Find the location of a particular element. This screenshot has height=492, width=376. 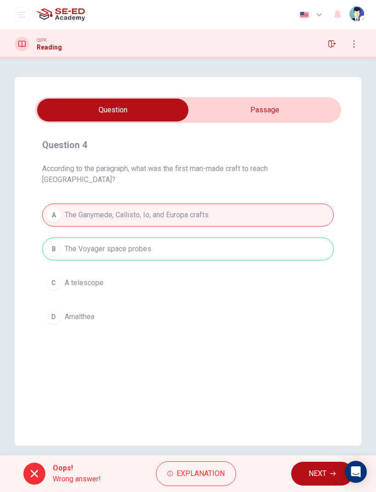

img: SE-ED Academy logo is located at coordinates (60, 15).